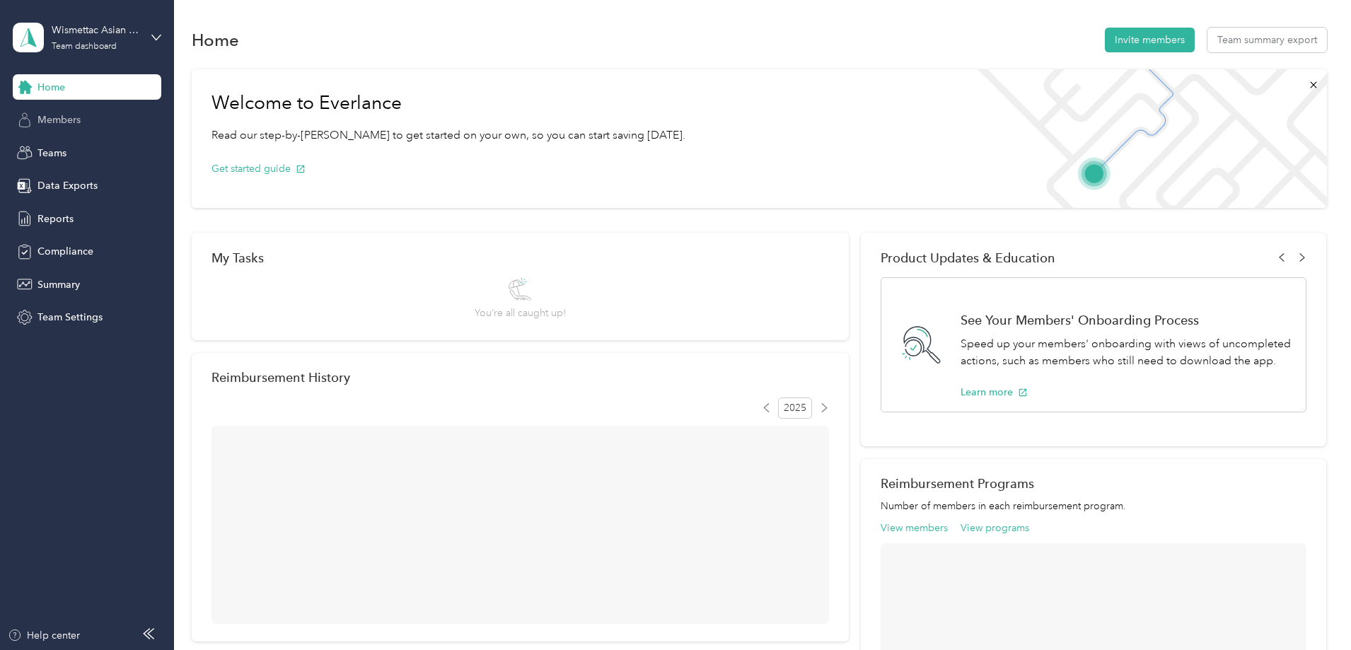  What do you see at coordinates (914, 528) in the screenshot?
I see `button: View members` at bounding box center [914, 528].